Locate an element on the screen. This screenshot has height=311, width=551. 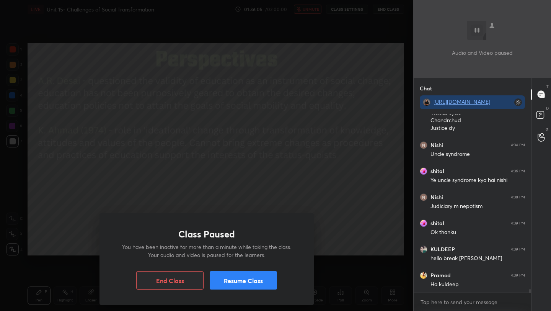
h1: Class Paused is located at coordinates (207, 234).